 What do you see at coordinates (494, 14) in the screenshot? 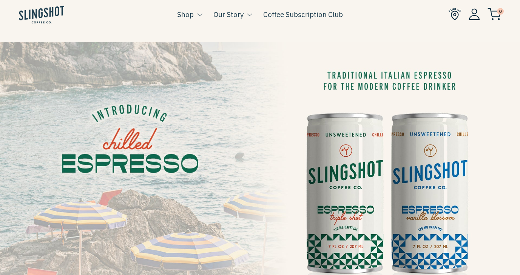
I see `a: 0` at bounding box center [494, 14].